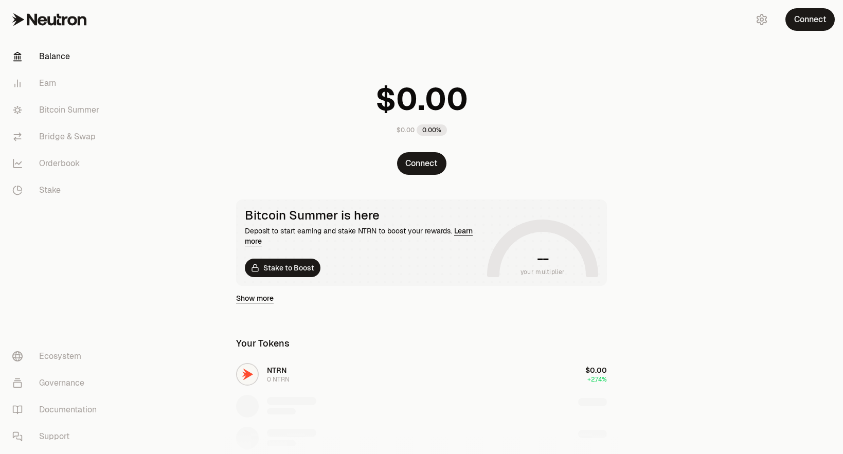 This screenshot has width=843, height=454. Describe the element at coordinates (58, 137) in the screenshot. I see `a: Bridge & Swap` at that location.